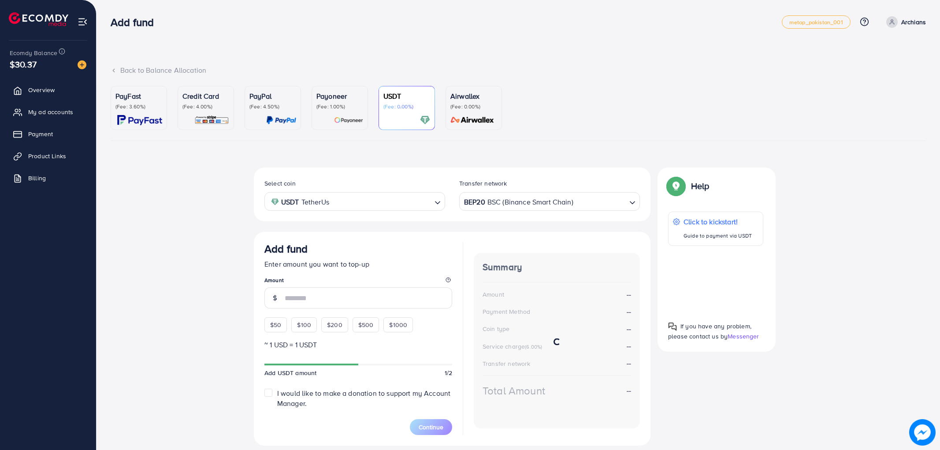  I want to click on p: (Fee: 4.00%), so click(206, 107).